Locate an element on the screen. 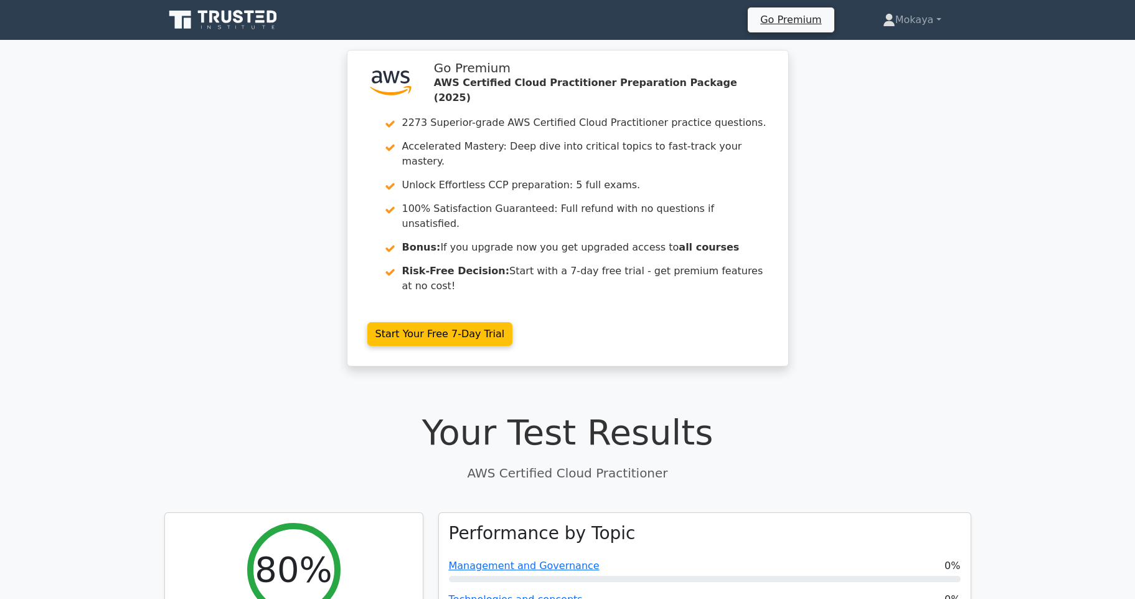 The width and height of the screenshot is (1135, 599). span: 0% is located at coordinates (952, 566).